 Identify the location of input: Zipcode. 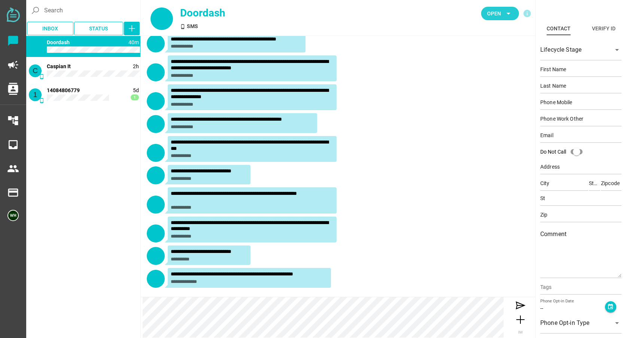
(611, 183).